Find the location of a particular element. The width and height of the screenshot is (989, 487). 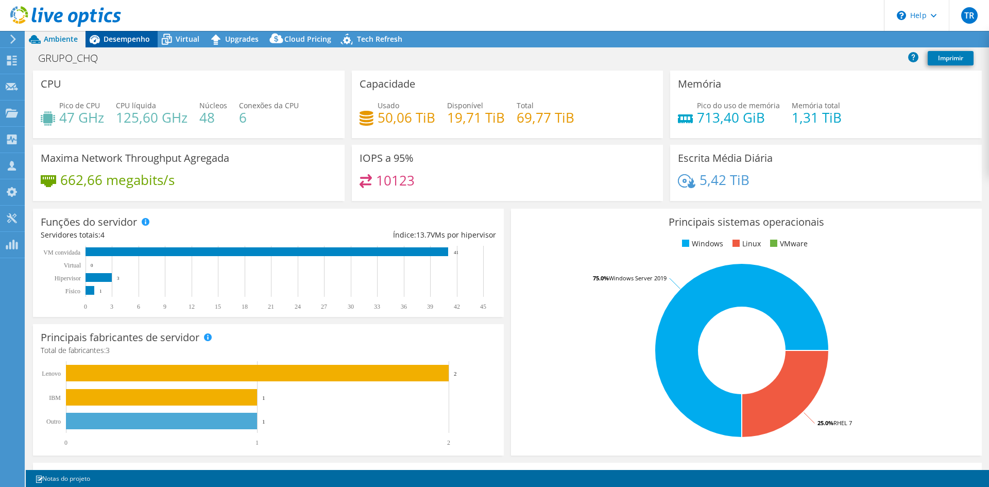

text: 9 is located at coordinates (165, 307).